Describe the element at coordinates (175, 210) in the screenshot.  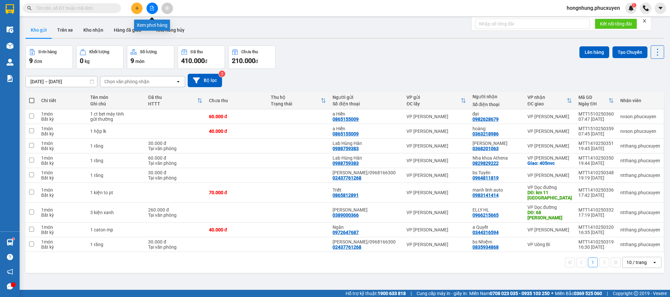
I see `div: 260.000 đ` at that location.